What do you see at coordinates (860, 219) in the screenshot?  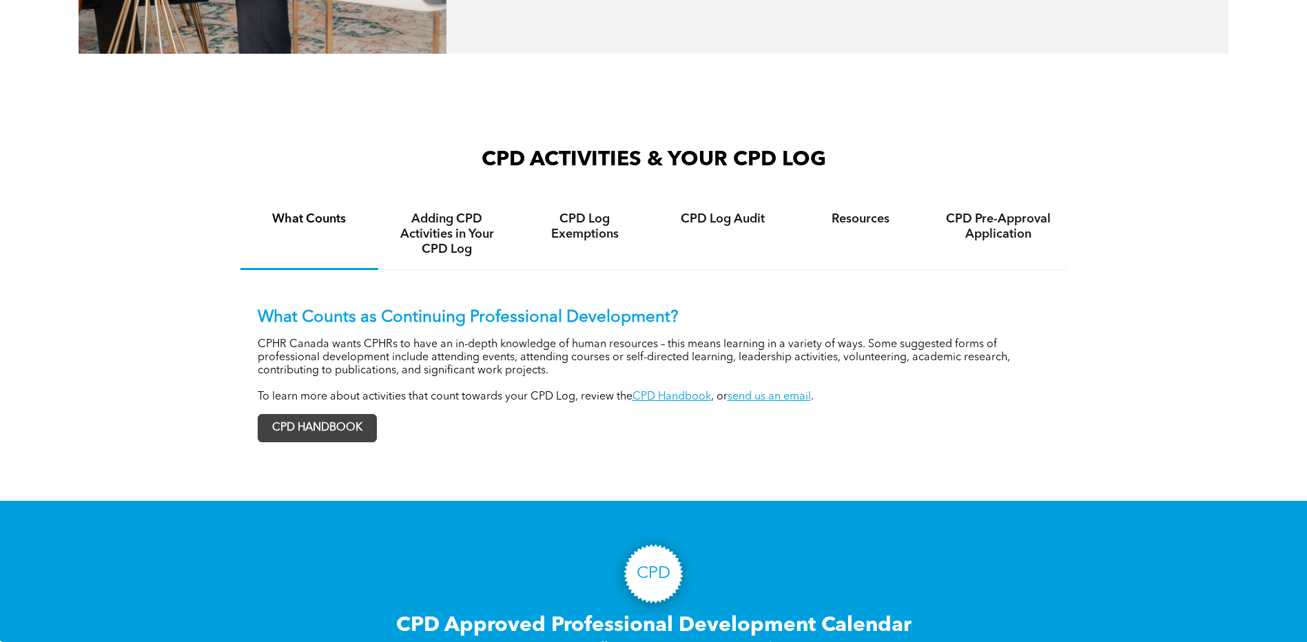 I see `h4: Resources` at bounding box center [860, 219].